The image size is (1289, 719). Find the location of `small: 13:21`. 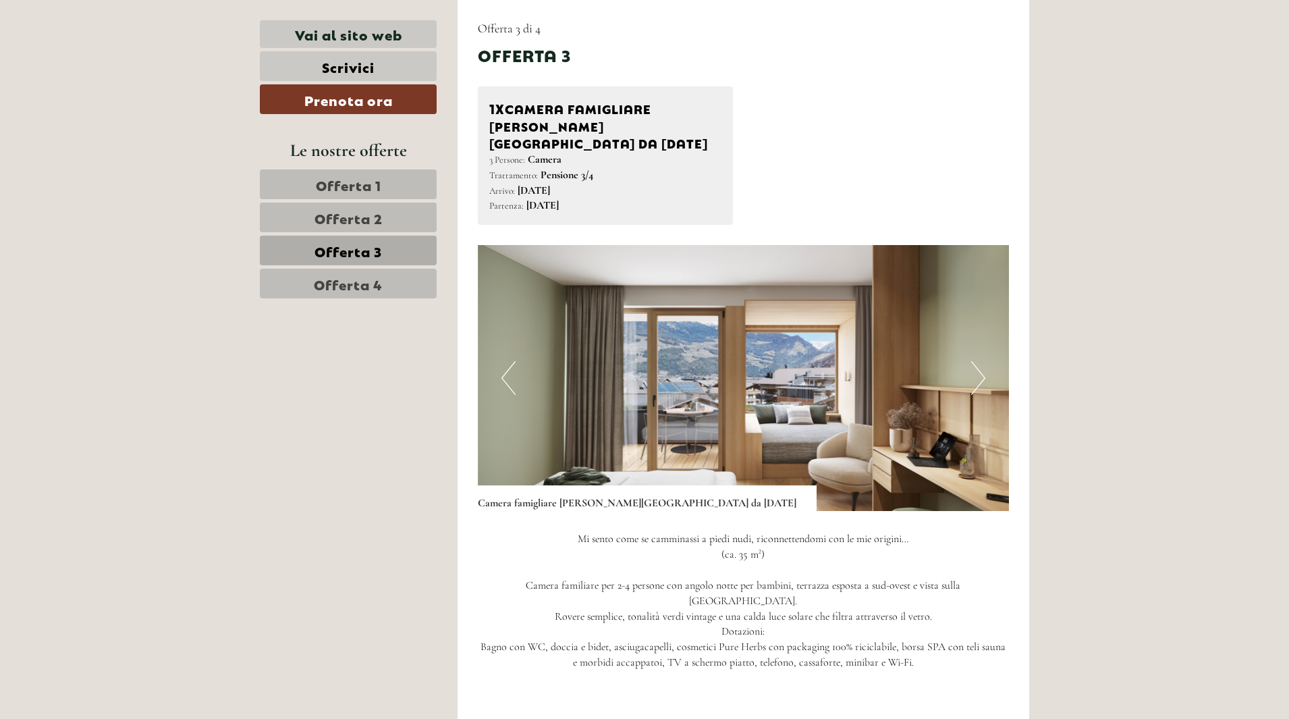

small: 13:21 is located at coordinates (100, 70).